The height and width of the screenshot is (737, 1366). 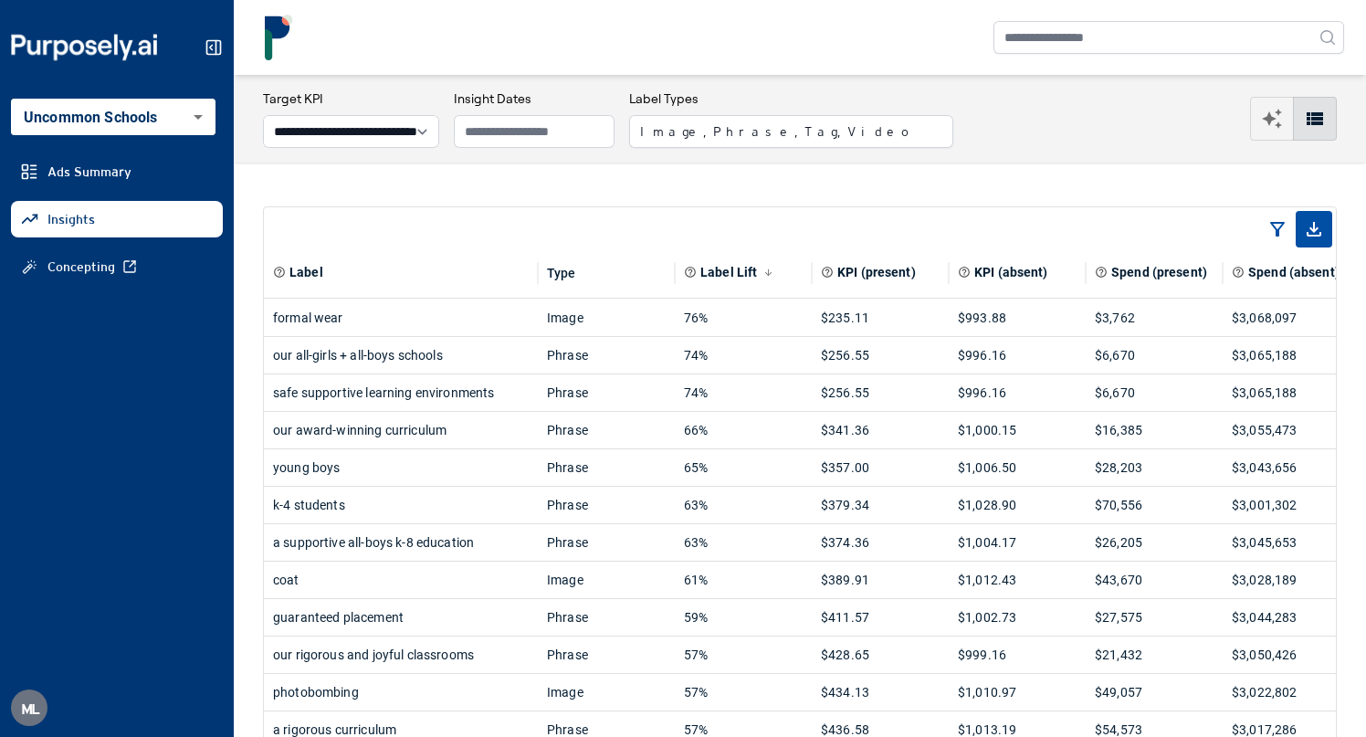 What do you see at coordinates (1158, 272) in the screenshot?
I see `span: Spend (present)` at bounding box center [1158, 272].